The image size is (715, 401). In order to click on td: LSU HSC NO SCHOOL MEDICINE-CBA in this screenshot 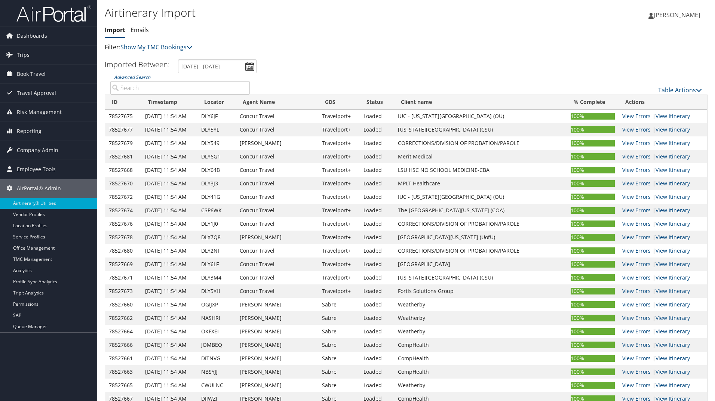, I will do `click(480, 170)`.